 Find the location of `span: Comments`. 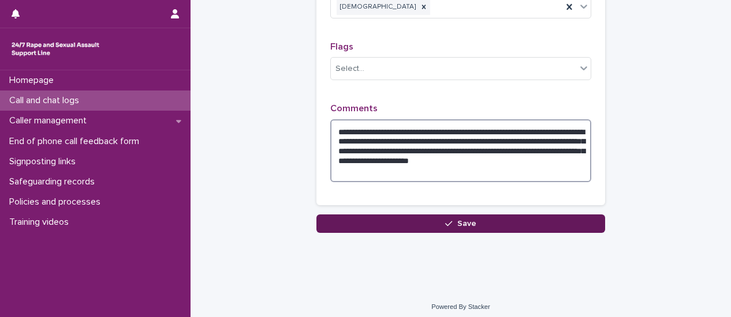

span: Comments is located at coordinates (354, 109).